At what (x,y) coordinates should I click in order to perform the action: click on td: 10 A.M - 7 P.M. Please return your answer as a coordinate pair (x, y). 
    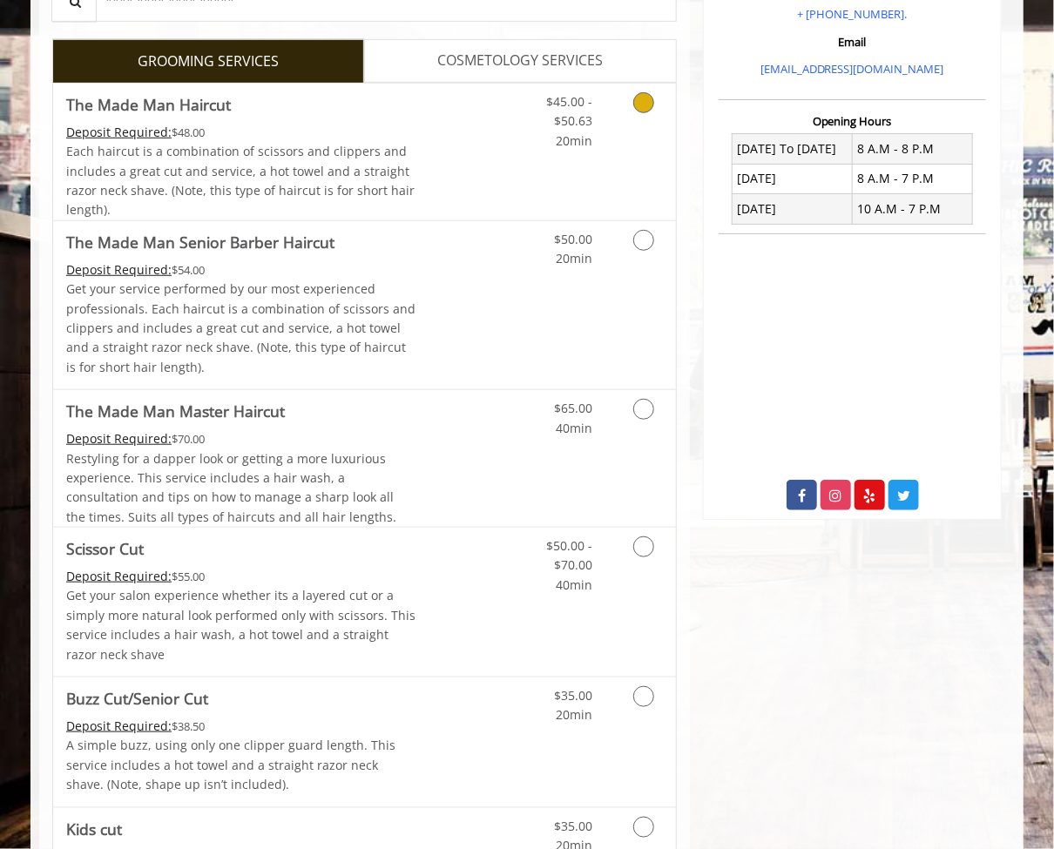
    Looking at the image, I should click on (912, 209).